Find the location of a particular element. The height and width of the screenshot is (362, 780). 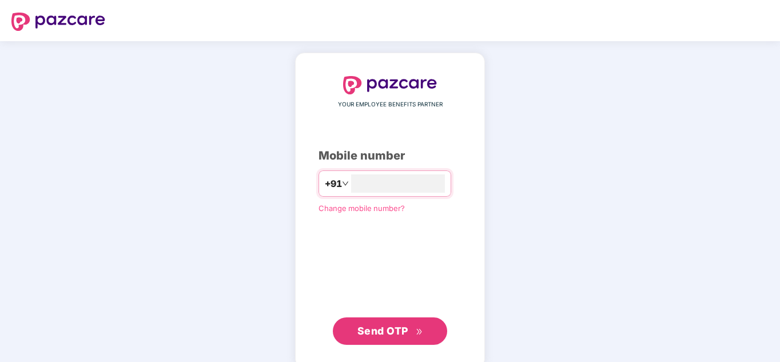

span: Send OTP is located at coordinates (383, 331).